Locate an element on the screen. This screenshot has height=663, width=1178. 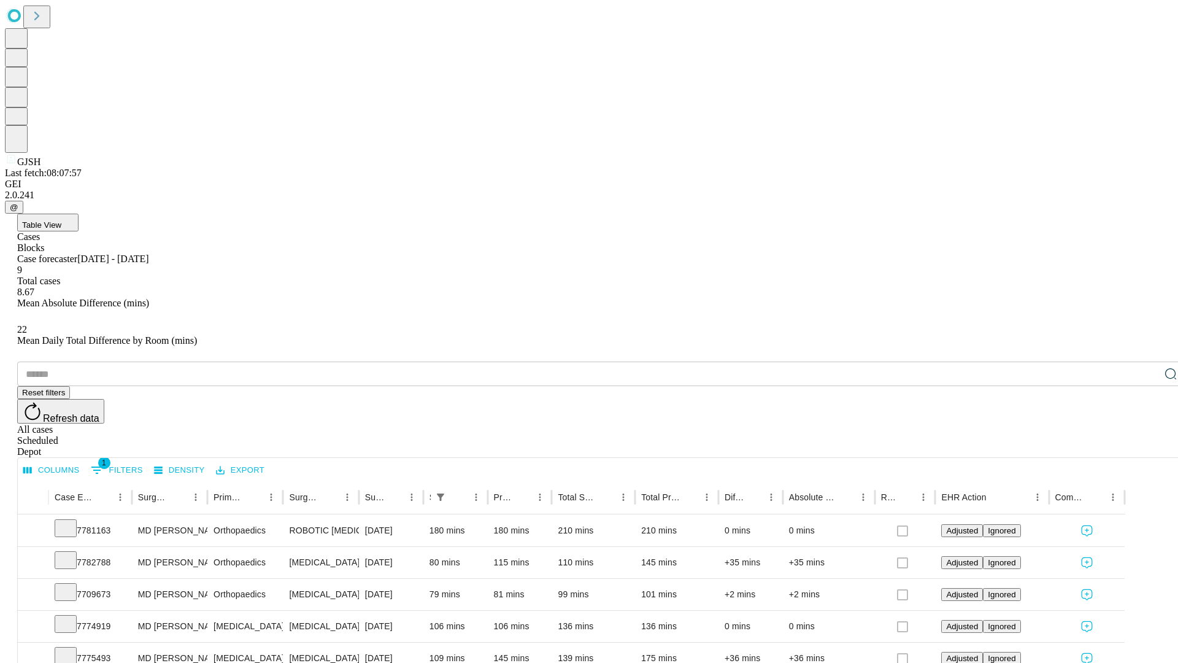
button: Table View is located at coordinates (48, 222).